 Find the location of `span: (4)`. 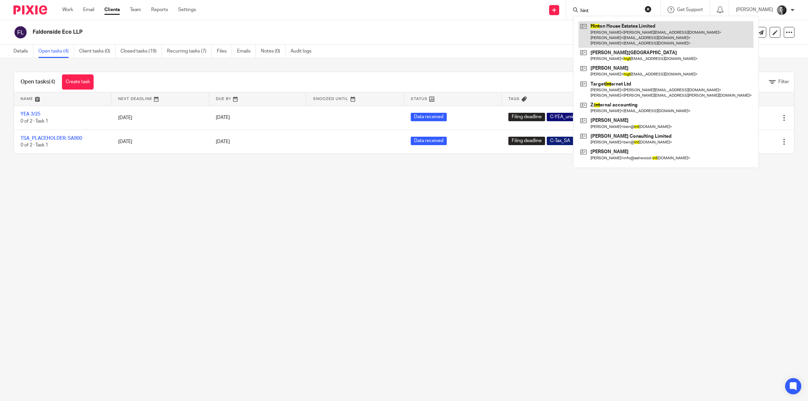

span: (4) is located at coordinates (52, 82).